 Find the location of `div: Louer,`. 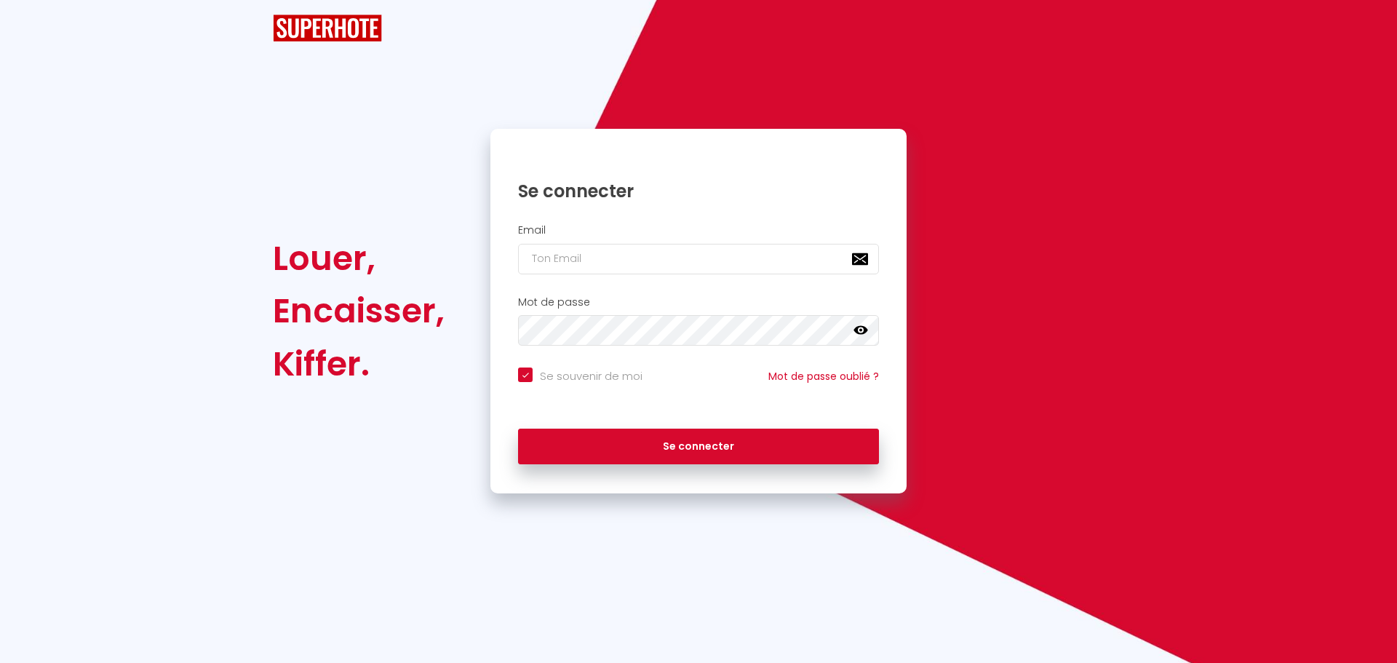

div: Louer, is located at coordinates (359, 258).